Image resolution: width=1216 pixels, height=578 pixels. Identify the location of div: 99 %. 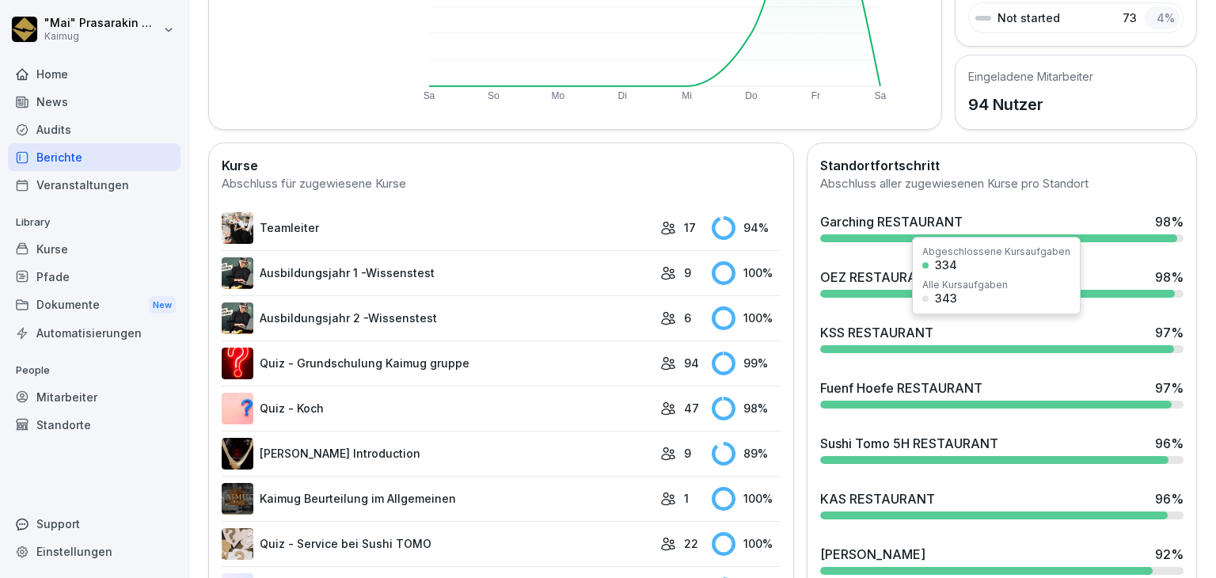
(745, 363).